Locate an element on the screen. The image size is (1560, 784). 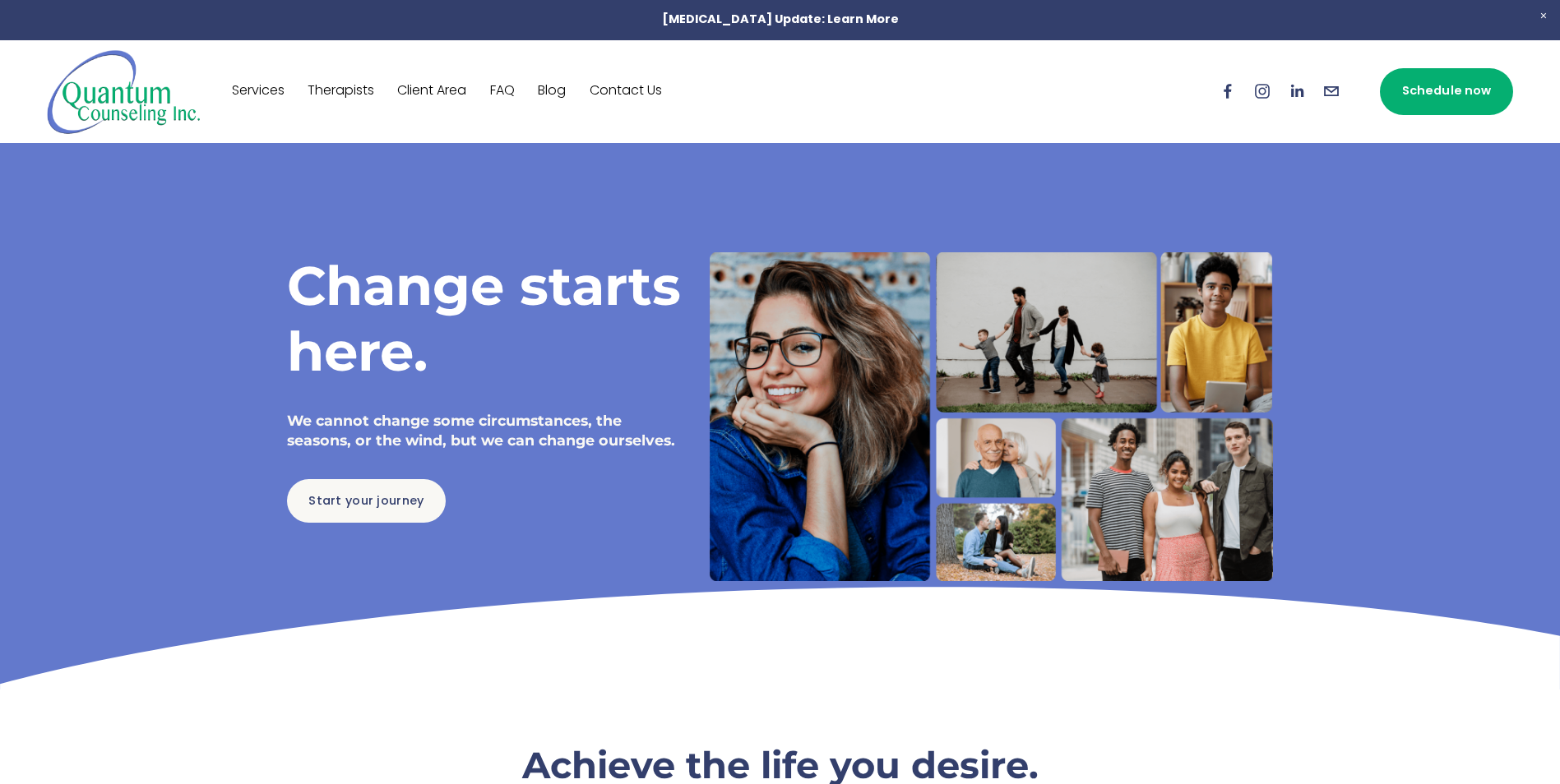
a: Start your journey is located at coordinates (367, 500).